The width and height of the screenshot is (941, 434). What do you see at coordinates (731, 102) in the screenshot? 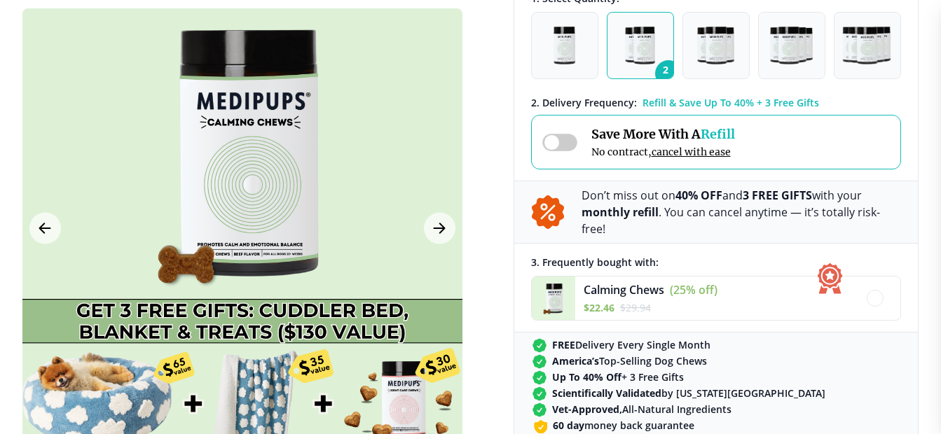
I see `span: Refill & Save Up To 40% + 3 Free Gifts` at bounding box center [731, 102].